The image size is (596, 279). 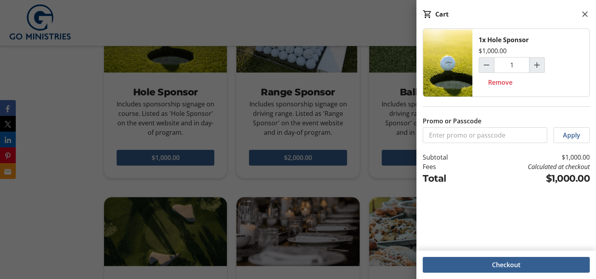 What do you see at coordinates (447, 178) in the screenshot?
I see `td: Total` at bounding box center [447, 178].